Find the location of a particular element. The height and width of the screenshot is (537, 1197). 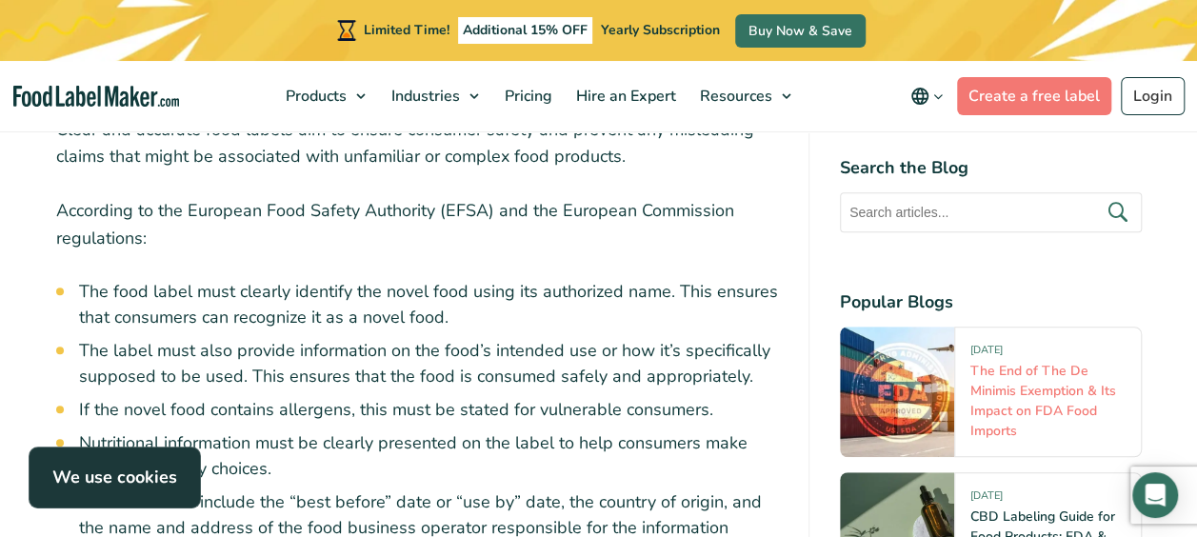

span: Yearly Subscription is located at coordinates (660, 30).